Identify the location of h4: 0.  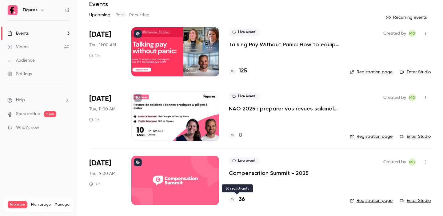
(240, 136).